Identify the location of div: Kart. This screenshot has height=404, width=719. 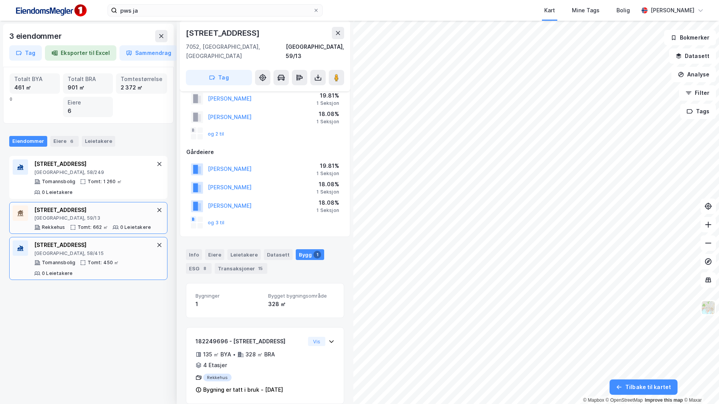
(550, 10).